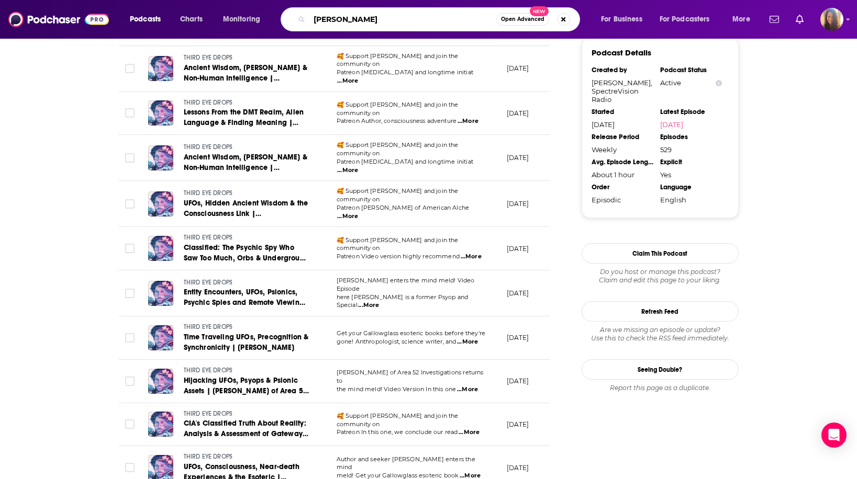 The image size is (857, 479). I want to click on button: Refresh Feed, so click(660, 311).